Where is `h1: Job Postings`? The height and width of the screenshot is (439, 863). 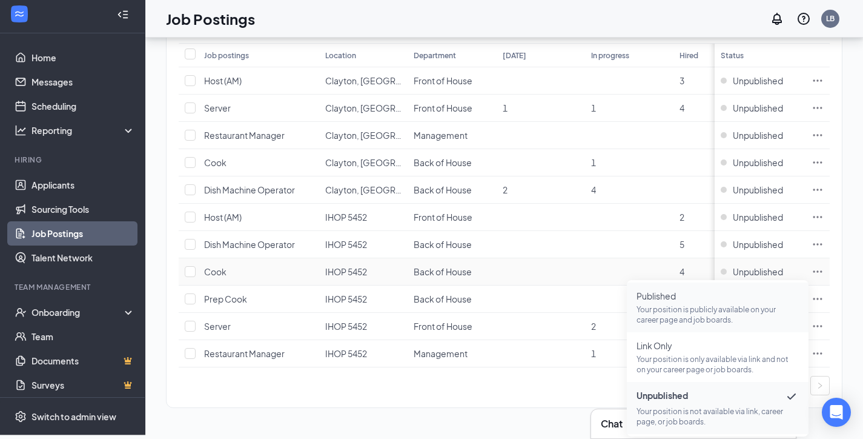 h1: Job Postings is located at coordinates (210, 19).